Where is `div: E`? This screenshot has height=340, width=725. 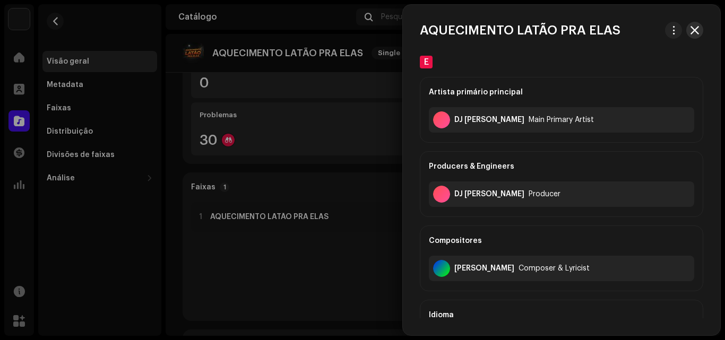 div: E is located at coordinates (426, 62).